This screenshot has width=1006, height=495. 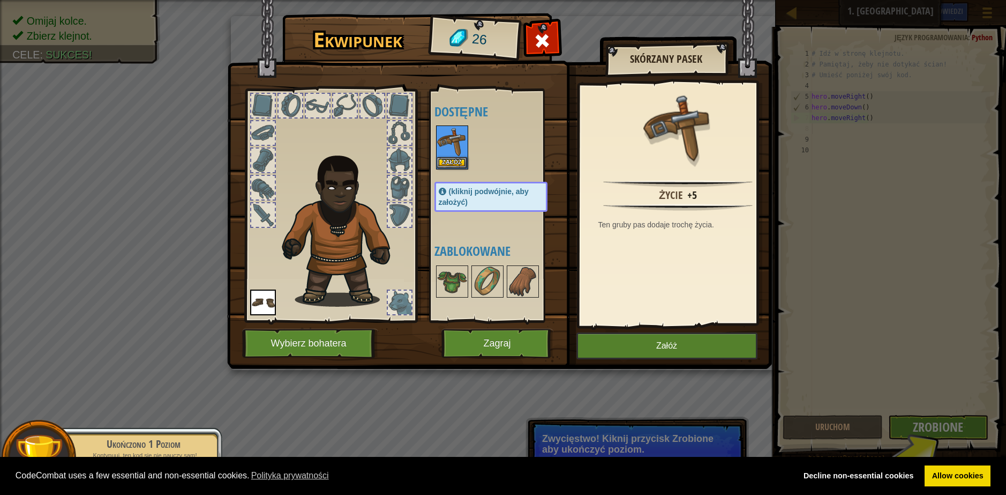 What do you see at coordinates (39, 457) in the screenshot?
I see `img: trophy.png` at bounding box center [39, 457].